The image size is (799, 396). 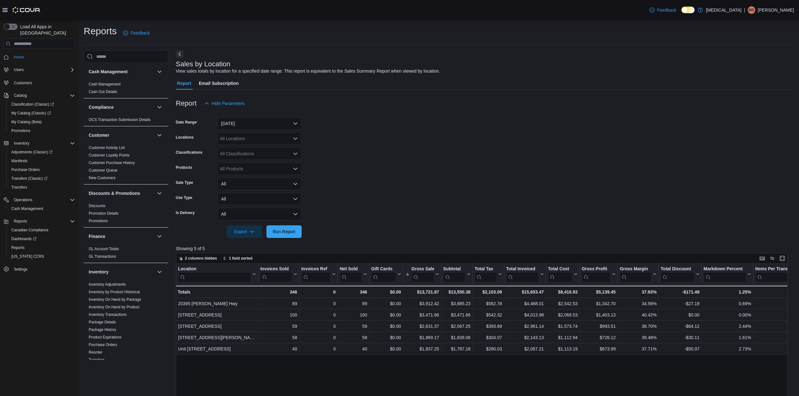 What do you see at coordinates (680, 274) in the screenshot?
I see `button: Total Discount` at bounding box center [680, 274].